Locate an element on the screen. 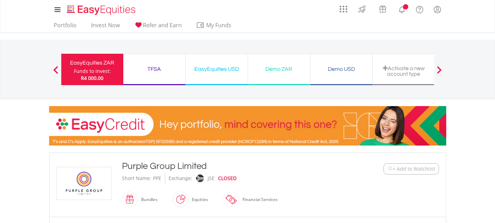  img: Watchlist is located at coordinates (390, 168).